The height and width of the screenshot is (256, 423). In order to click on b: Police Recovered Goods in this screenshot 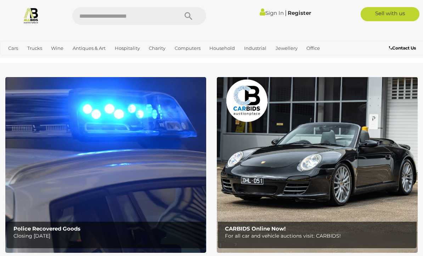, I will do `click(47, 229)`.